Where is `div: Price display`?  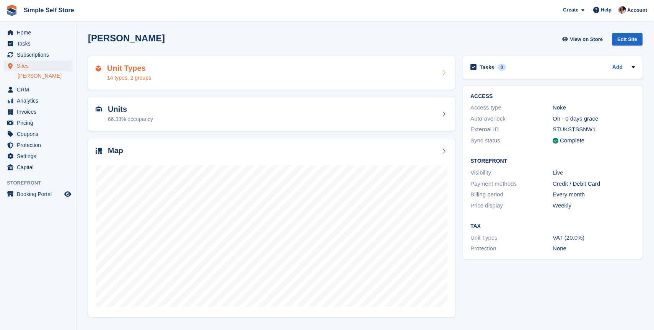
div: Price display is located at coordinates (512, 205).